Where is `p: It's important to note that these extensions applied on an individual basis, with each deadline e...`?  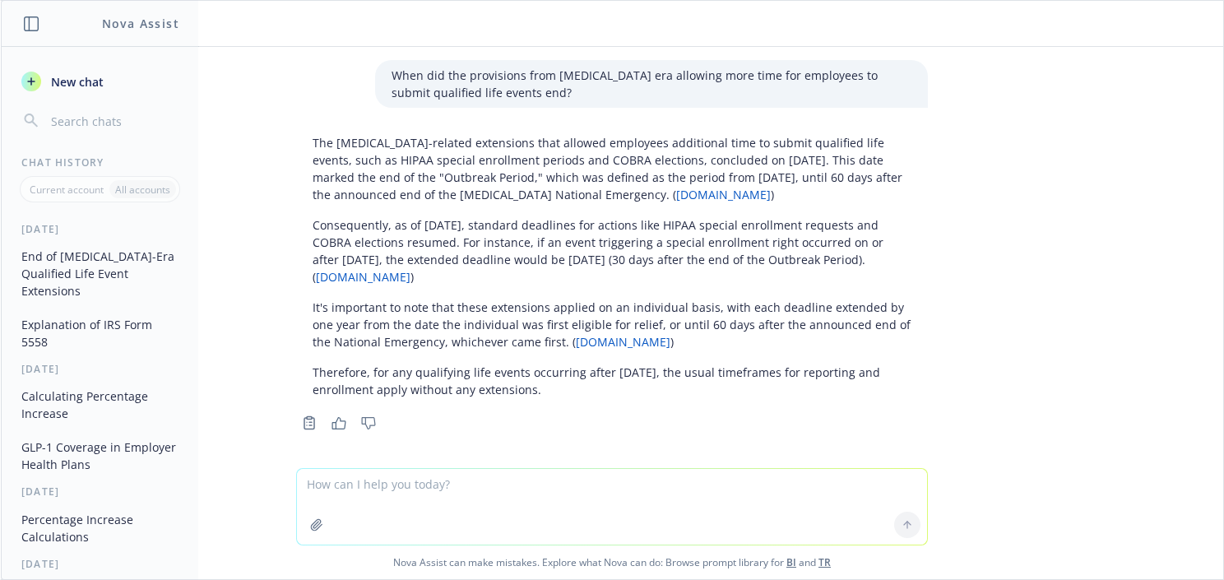 p: It's important to note that these extensions applied on an individual basis, with each deadline e... is located at coordinates (612, 324).